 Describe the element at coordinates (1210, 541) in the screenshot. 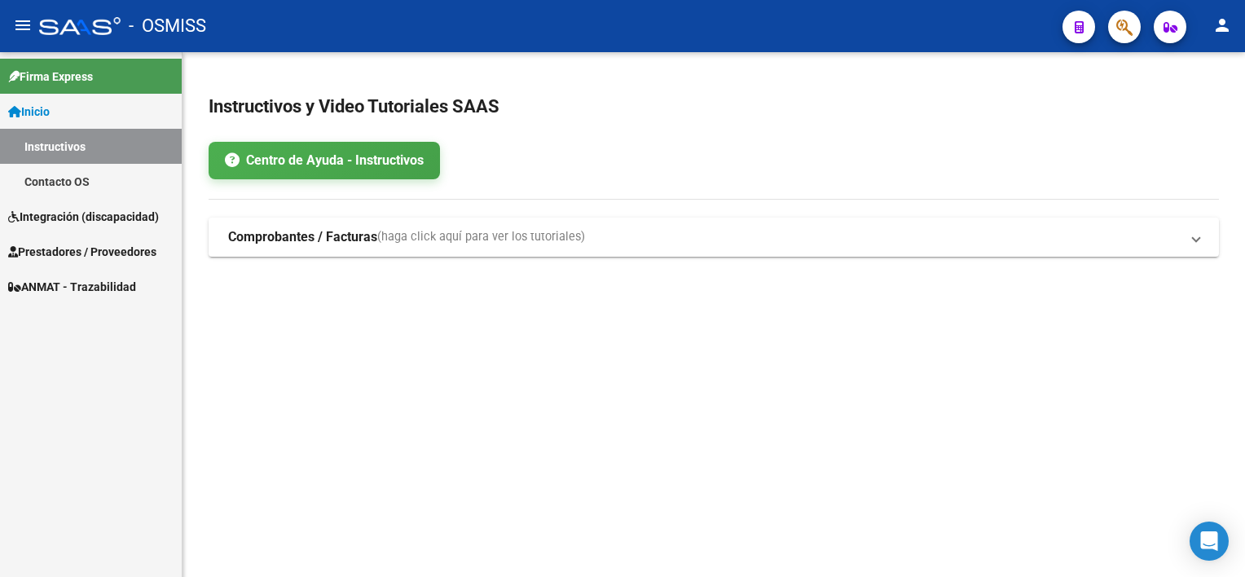

I see `div: Open Intercom Messenger` at that location.